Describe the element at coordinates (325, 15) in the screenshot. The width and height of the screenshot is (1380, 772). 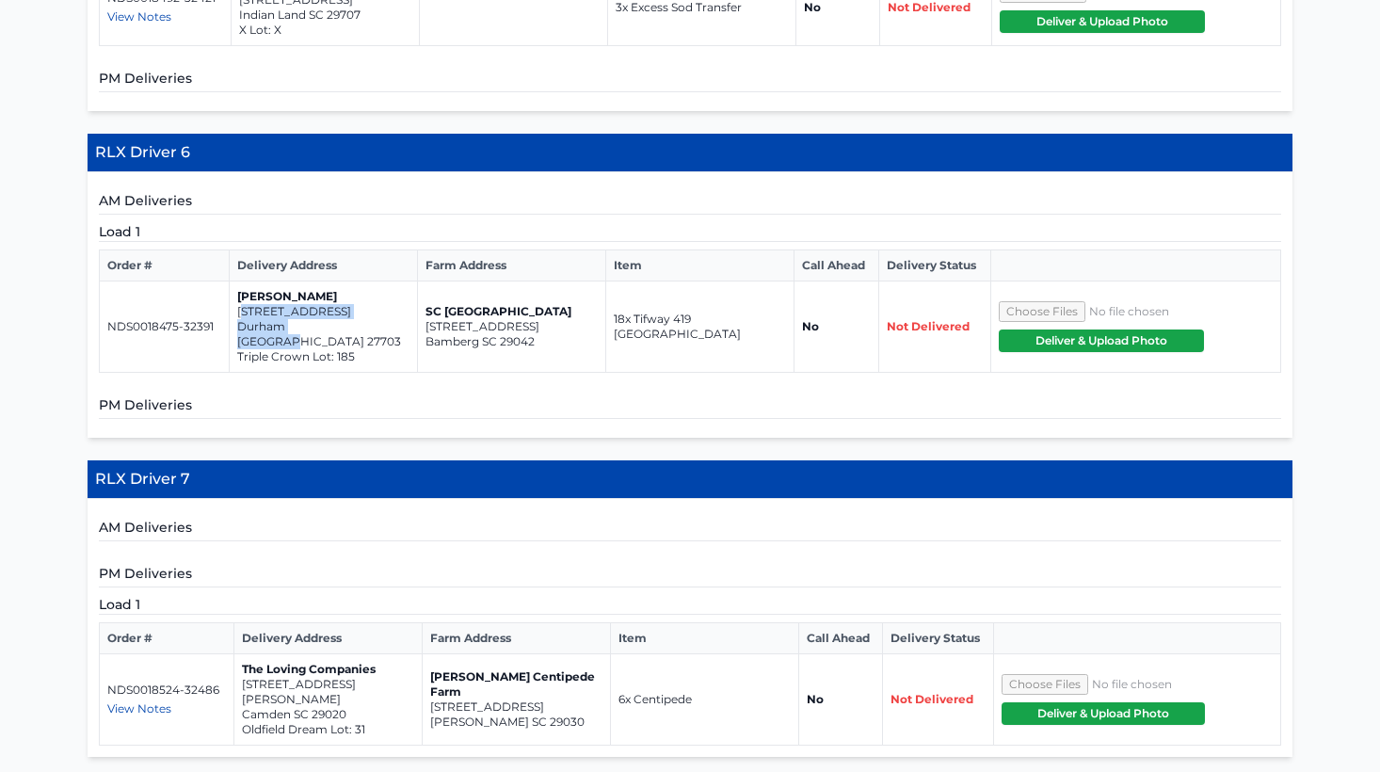
I see `p: Indian Land SC 29707` at that location.